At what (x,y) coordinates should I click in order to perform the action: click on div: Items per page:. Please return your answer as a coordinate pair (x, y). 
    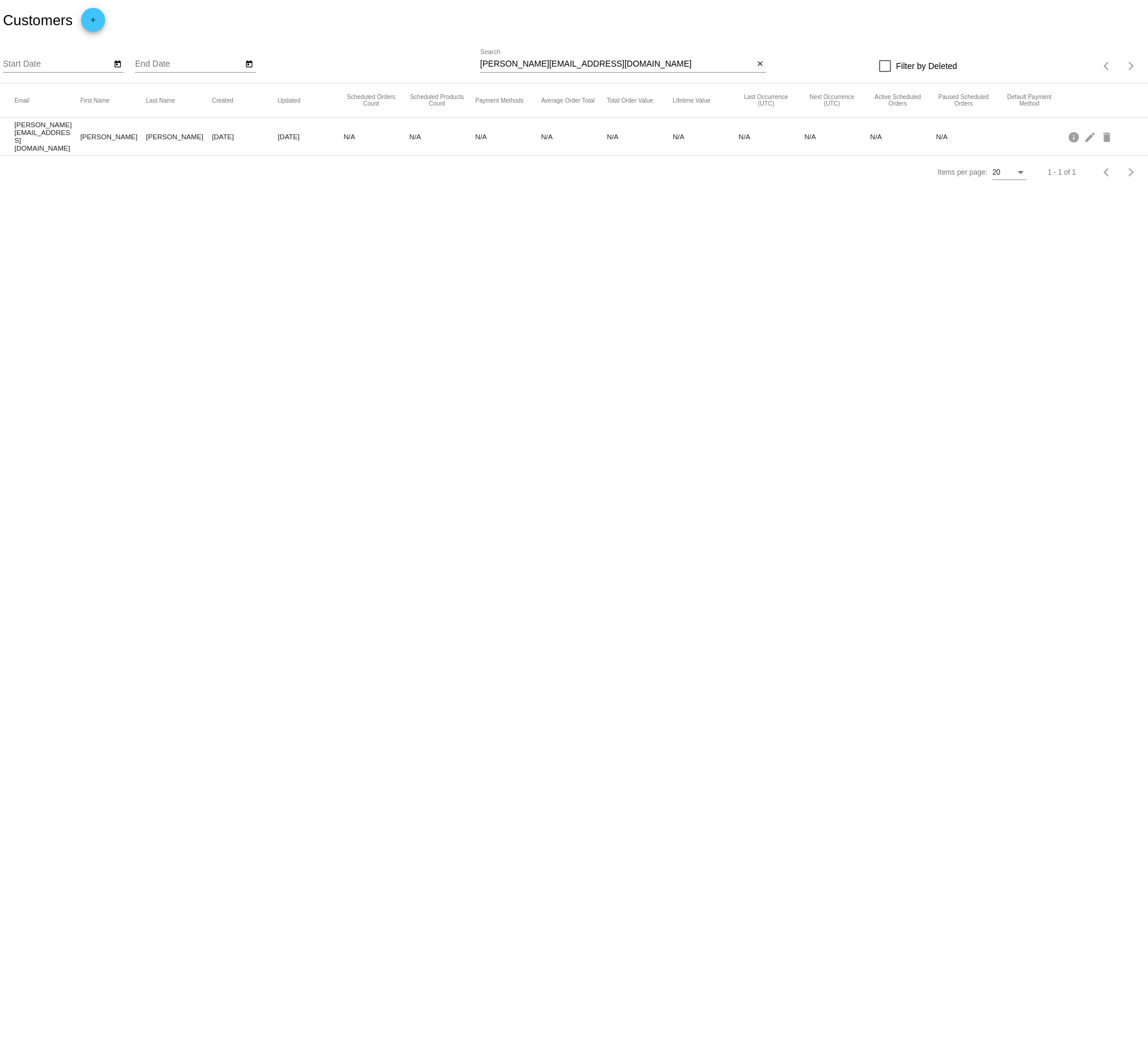
    Looking at the image, I should click on (962, 172).